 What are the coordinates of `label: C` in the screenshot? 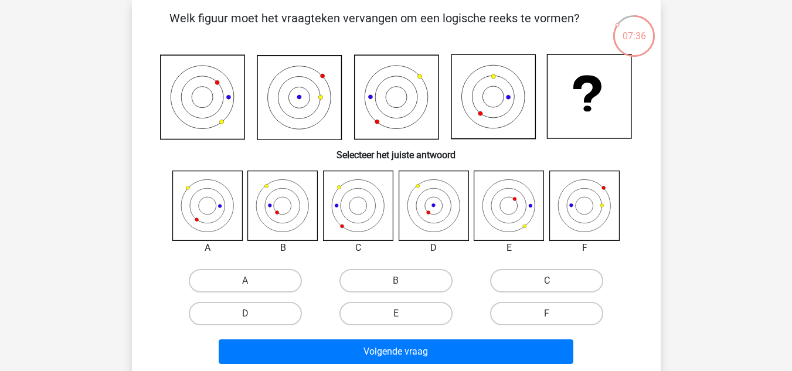 It's located at (547, 281).